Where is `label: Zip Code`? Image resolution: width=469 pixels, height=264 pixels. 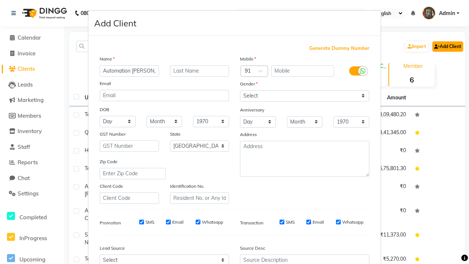
label: Zip Code is located at coordinates (108, 162).